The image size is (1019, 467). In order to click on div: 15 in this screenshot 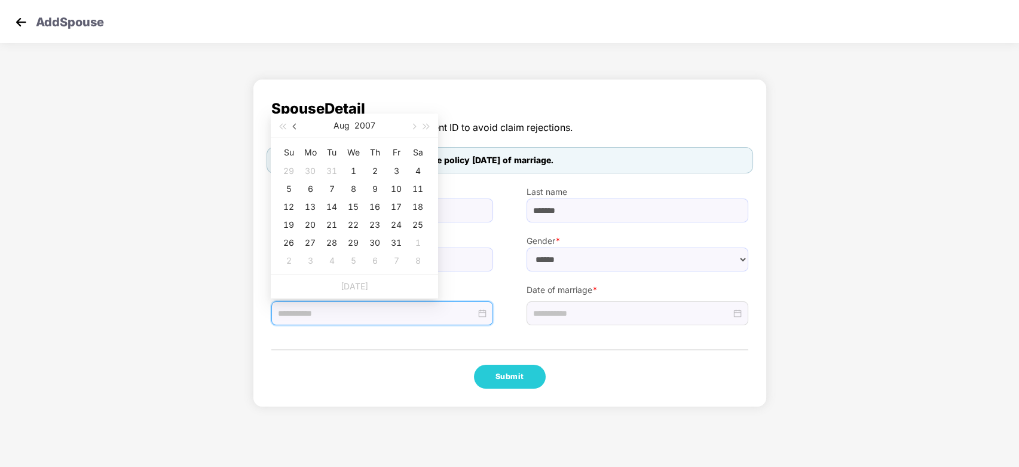, I will do `click(353, 207)`.